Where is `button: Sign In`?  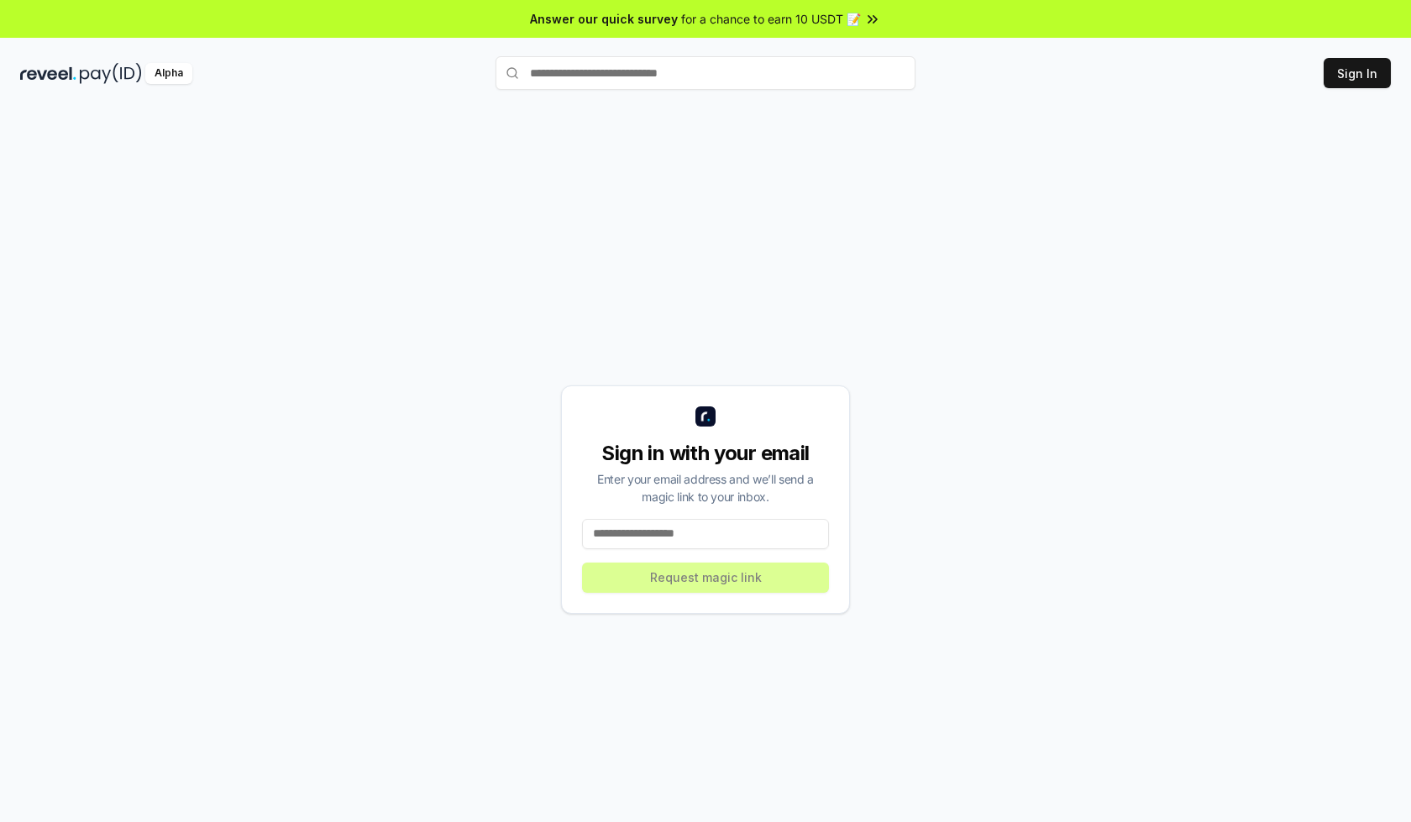 button: Sign In is located at coordinates (1357, 73).